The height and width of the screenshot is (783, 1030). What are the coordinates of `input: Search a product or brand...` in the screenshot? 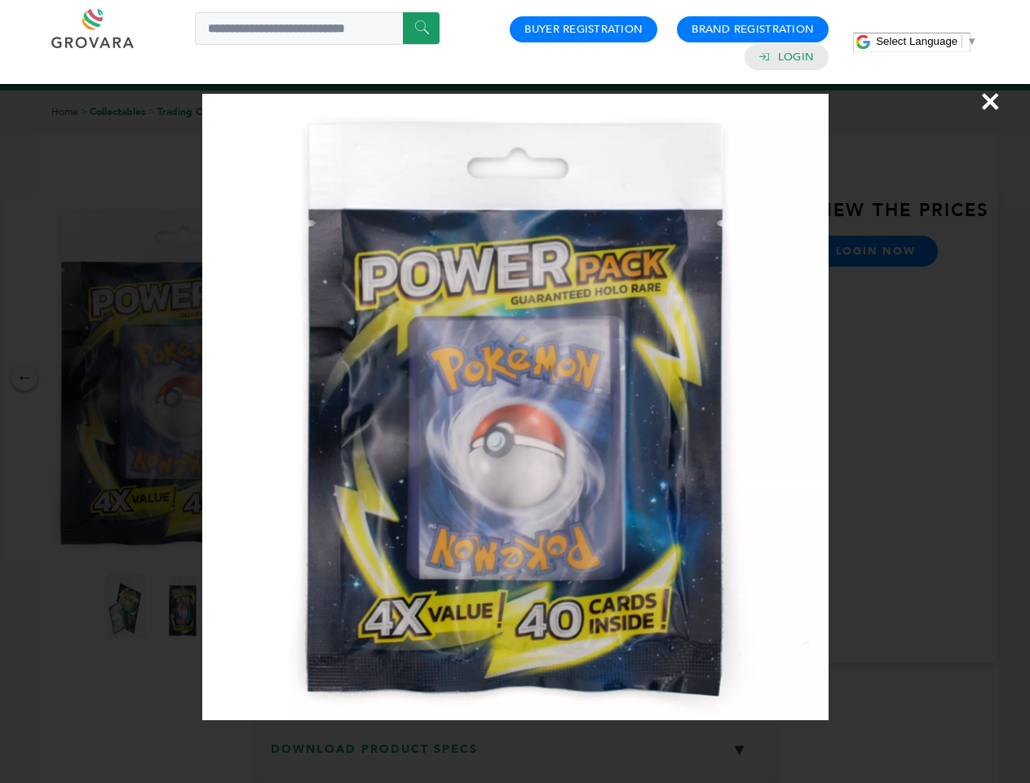 It's located at (317, 29).